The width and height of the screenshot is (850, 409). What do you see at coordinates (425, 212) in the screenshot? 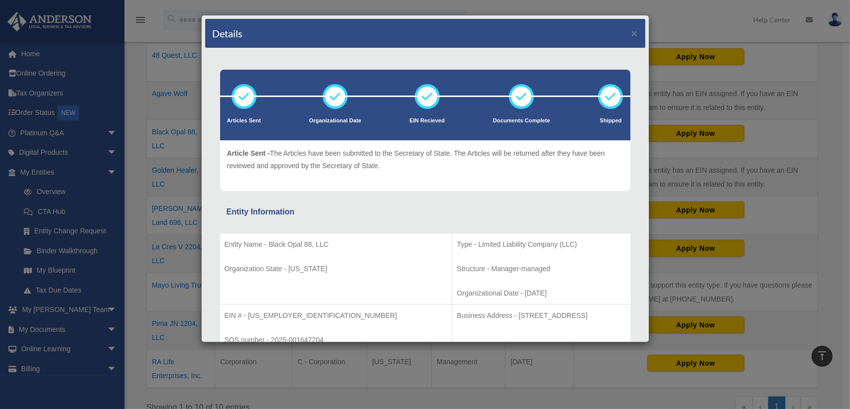
I see `div: Entity Information` at bounding box center [425, 212].